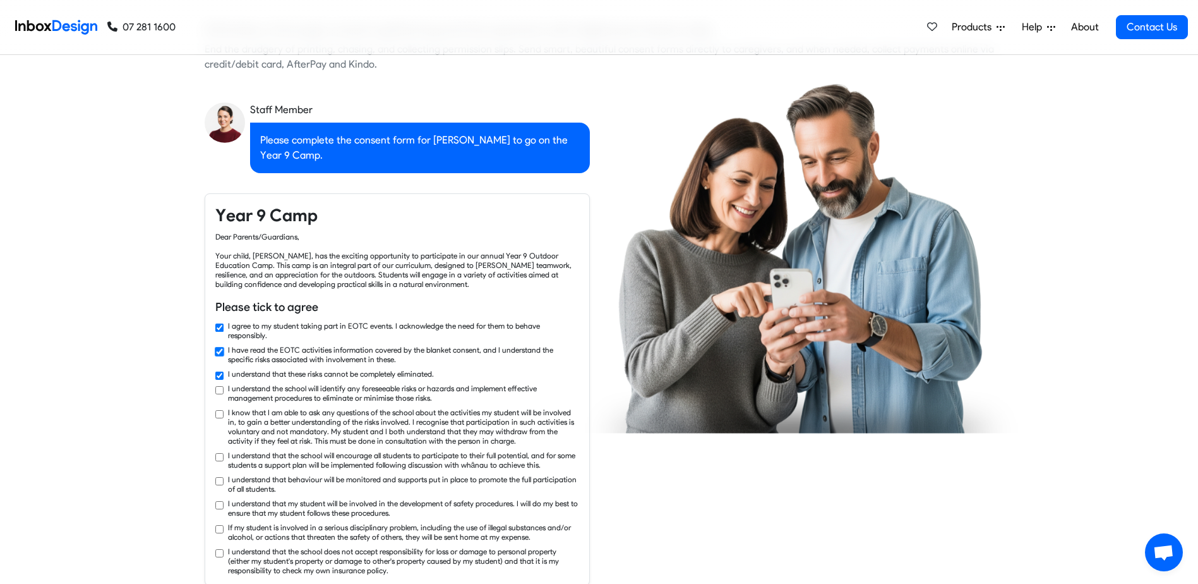 The image size is (1198, 584). Describe the element at coordinates (979, 27) in the screenshot. I see `a: Products` at that location.